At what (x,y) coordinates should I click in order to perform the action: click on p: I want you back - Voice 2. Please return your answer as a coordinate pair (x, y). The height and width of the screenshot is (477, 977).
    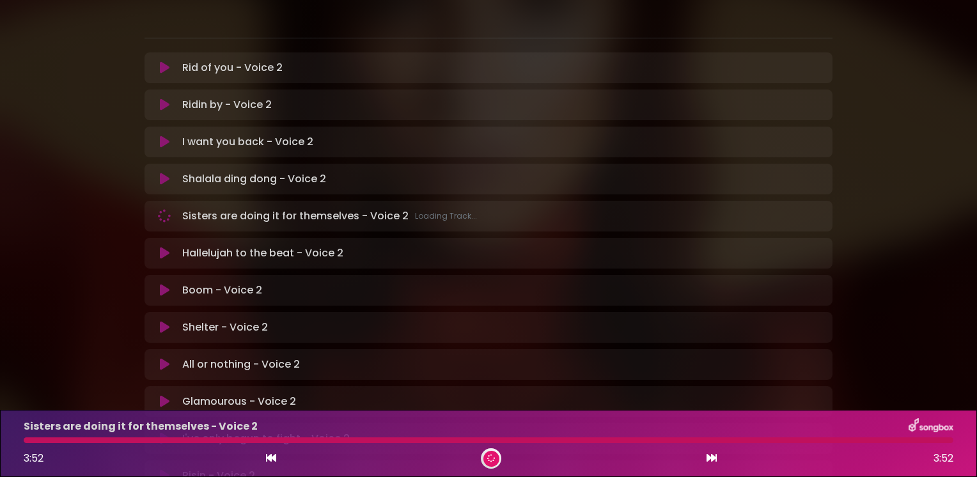
    Looking at the image, I should click on (248, 142).